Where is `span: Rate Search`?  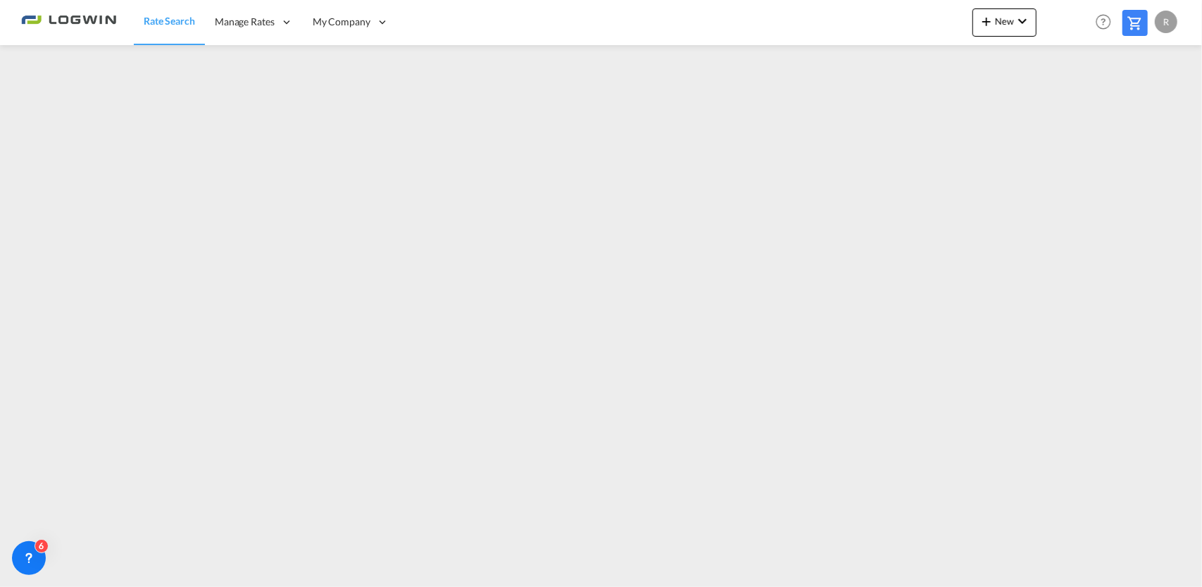 span: Rate Search is located at coordinates (169, 20).